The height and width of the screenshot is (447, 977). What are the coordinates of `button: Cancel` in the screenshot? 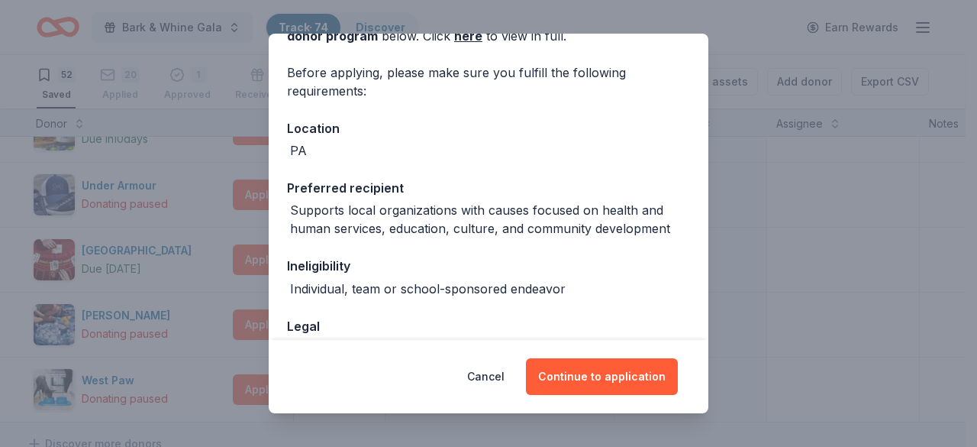 It's located at (486, 376).